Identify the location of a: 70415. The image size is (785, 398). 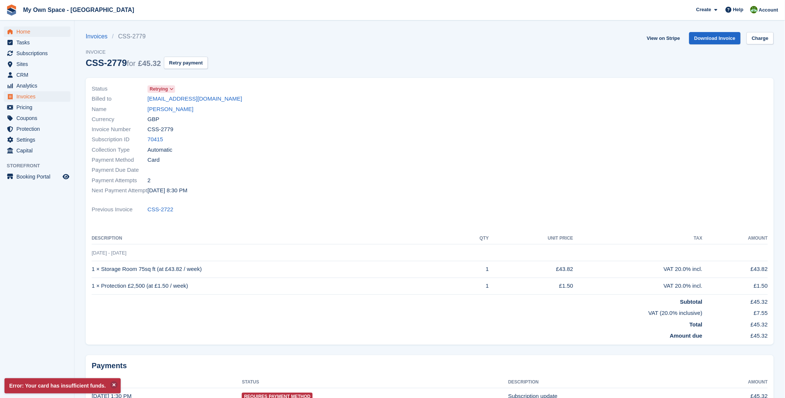
(155, 139).